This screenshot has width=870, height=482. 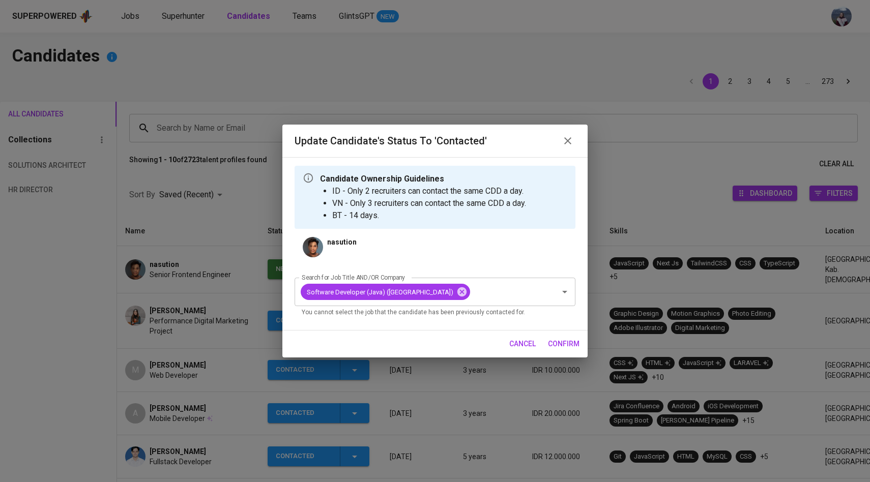 What do you see at coordinates (429, 203) in the screenshot?
I see `li: VN - Only 3 recruiters can contact the same CDD a day.` at bounding box center [429, 203].